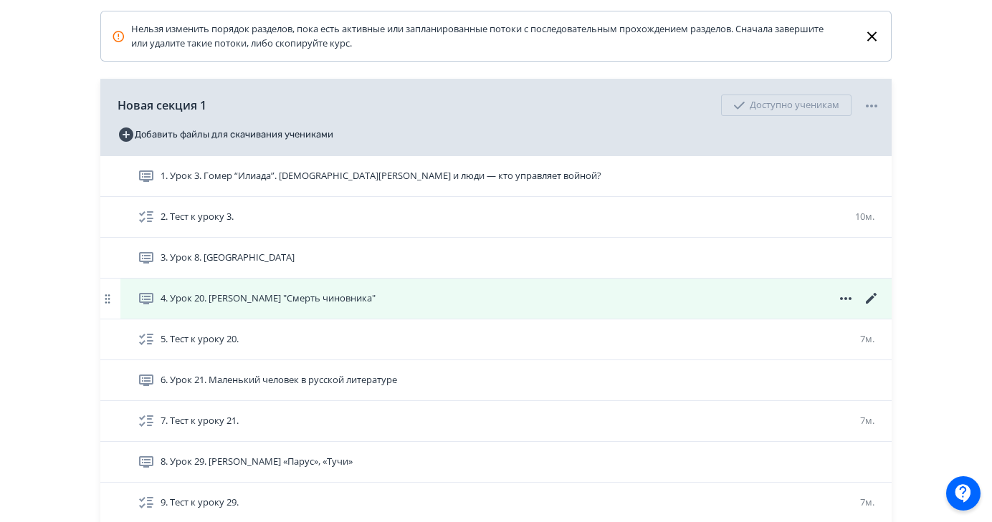 This screenshot has height=522, width=992. What do you see at coordinates (380, 176) in the screenshot?
I see `span: 1. Урок 3. Гомер “Илиада”. Боги Олимпа и люди — кто управляет войной?` at bounding box center [380, 176].